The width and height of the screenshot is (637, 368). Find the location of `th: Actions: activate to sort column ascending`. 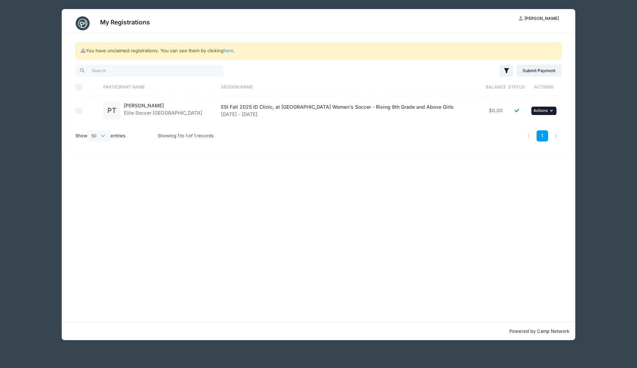

th: Actions: activate to sort column ascending is located at coordinates (544, 87).